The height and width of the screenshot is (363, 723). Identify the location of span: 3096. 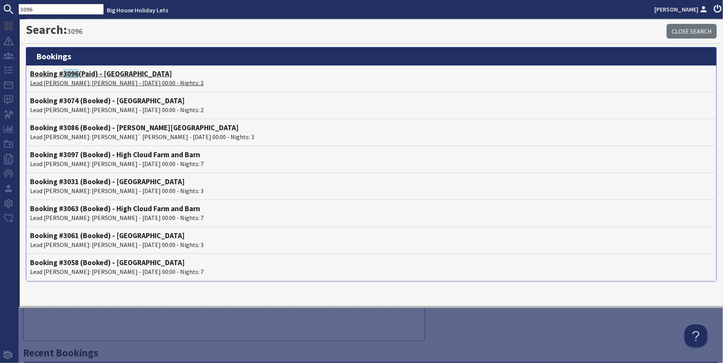
(71, 74).